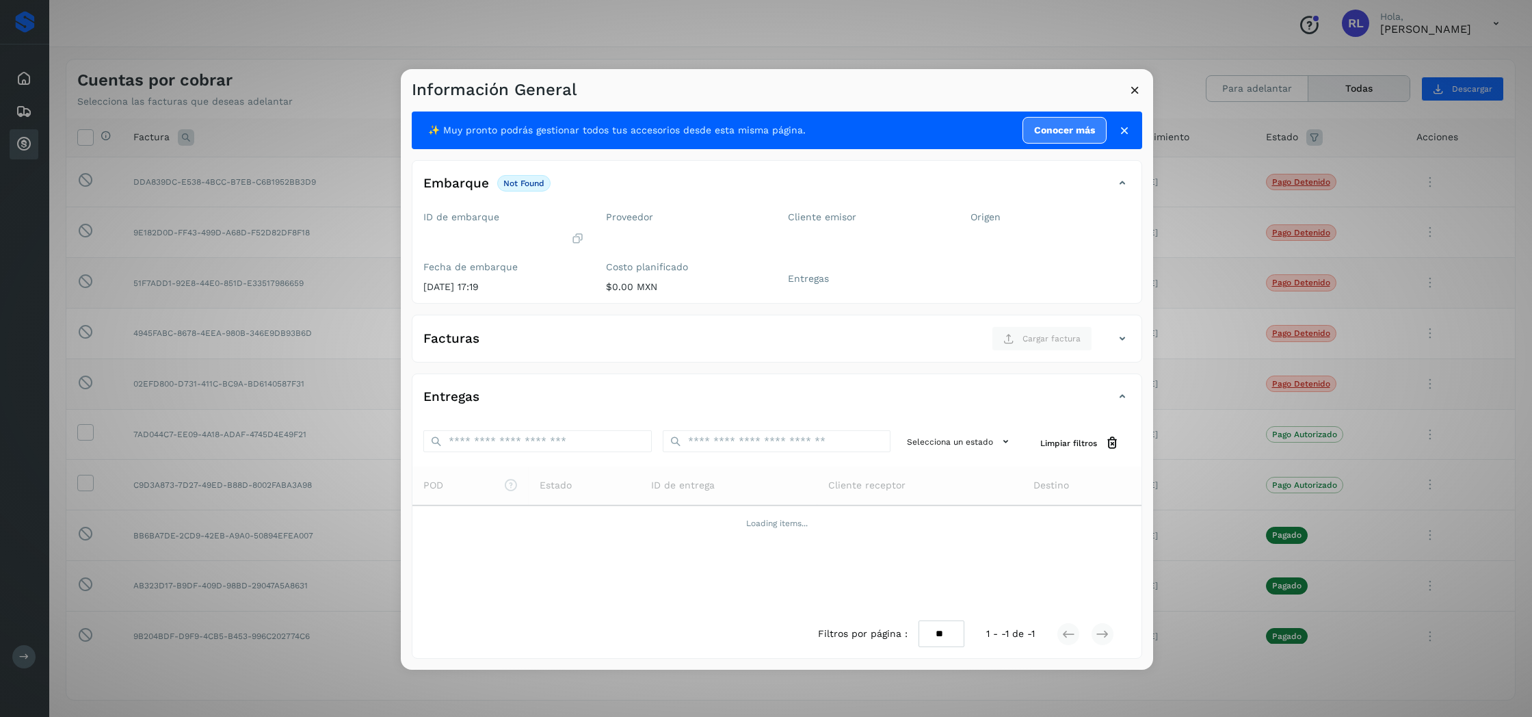  What do you see at coordinates (686, 217) in the screenshot?
I see `label: Proveedor` at bounding box center [686, 217].